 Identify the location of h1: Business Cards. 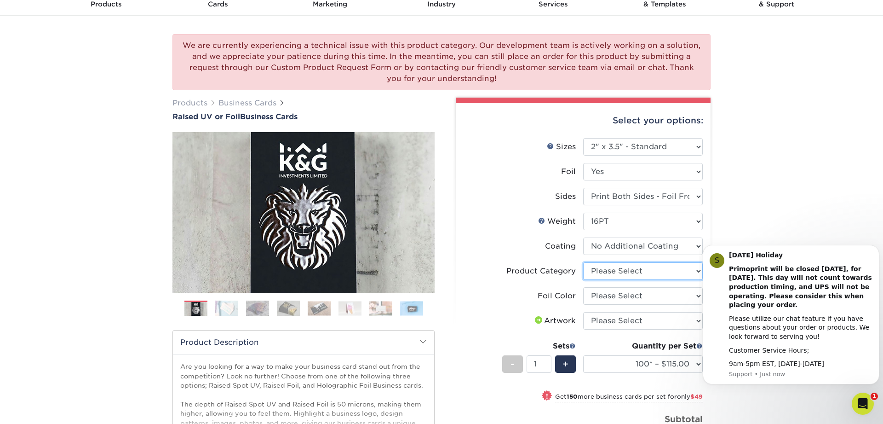
(304, 116).